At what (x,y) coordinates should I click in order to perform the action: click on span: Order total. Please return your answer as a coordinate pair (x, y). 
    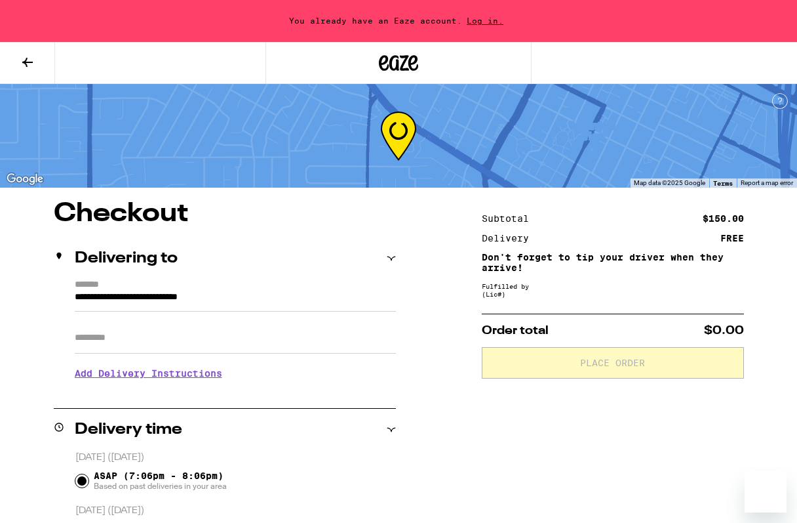
    Looking at the image, I should click on (515, 330).